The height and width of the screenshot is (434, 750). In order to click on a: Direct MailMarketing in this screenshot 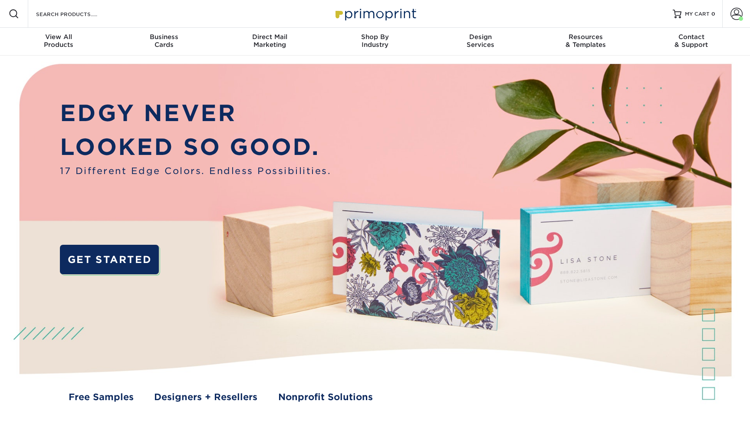, I will do `click(269, 42)`.